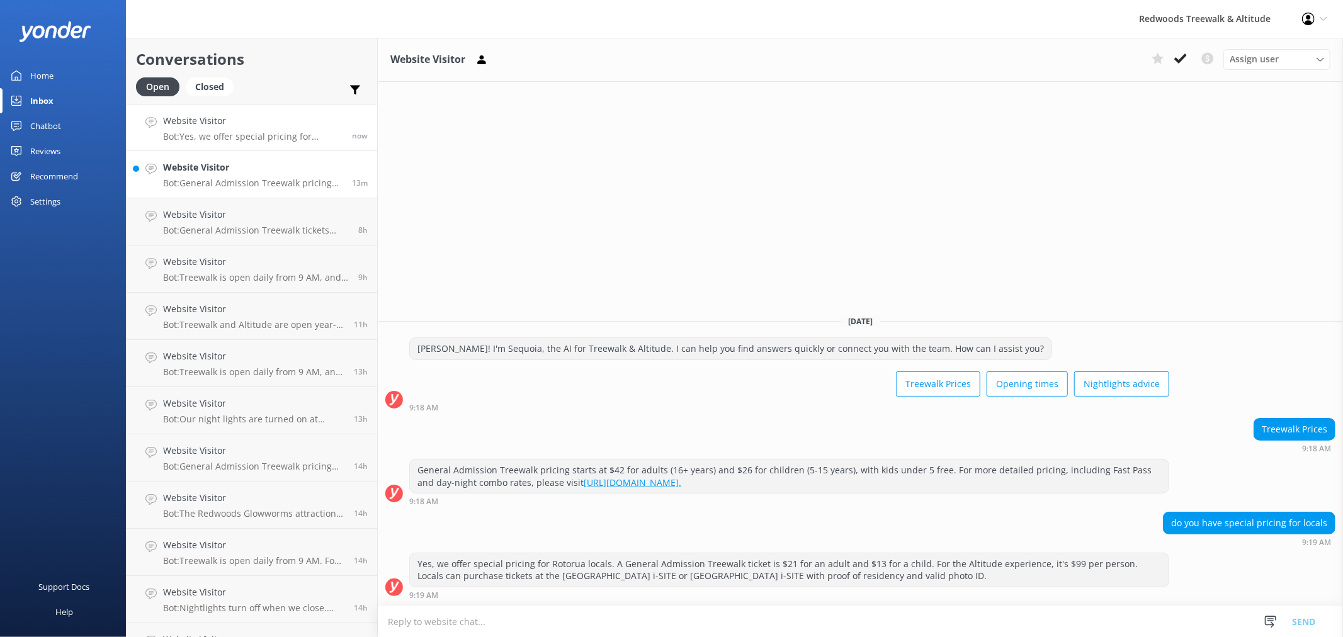 The height and width of the screenshot is (637, 1343). I want to click on span: Oct 15 2025 09:06am (UTC +13:00) Pacific/Auckland, so click(360, 183).